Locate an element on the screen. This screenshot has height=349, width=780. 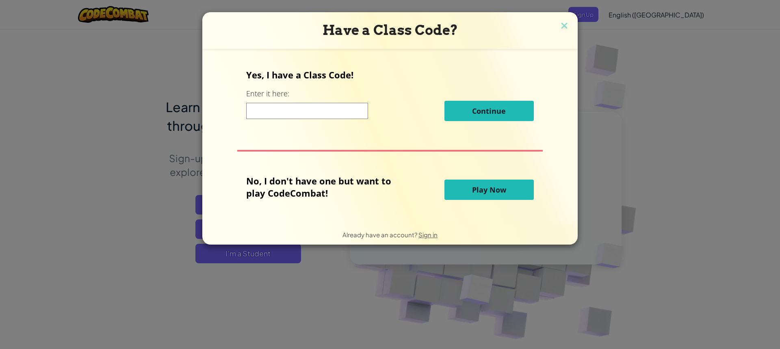
span: Already have an account? is located at coordinates (380, 235).